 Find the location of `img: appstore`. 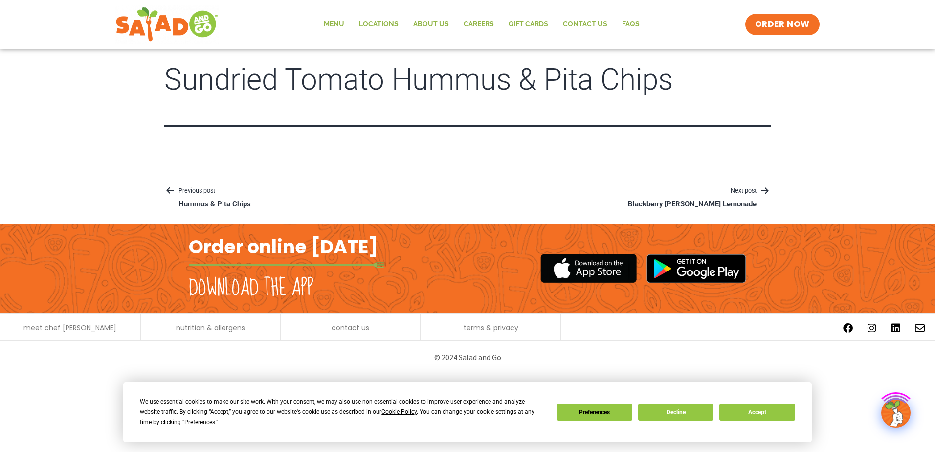

img: appstore is located at coordinates (588, 268).